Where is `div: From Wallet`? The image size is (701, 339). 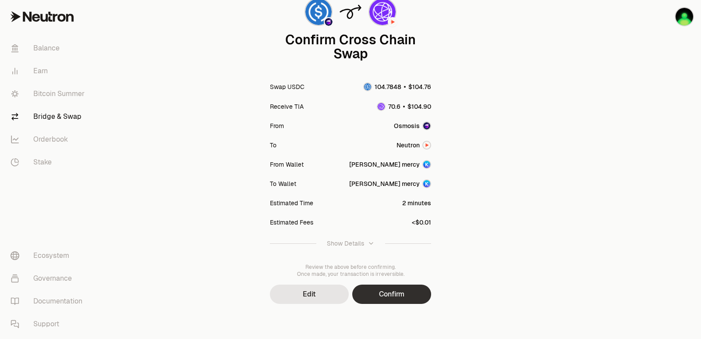
div: From Wallet is located at coordinates (286, 164).